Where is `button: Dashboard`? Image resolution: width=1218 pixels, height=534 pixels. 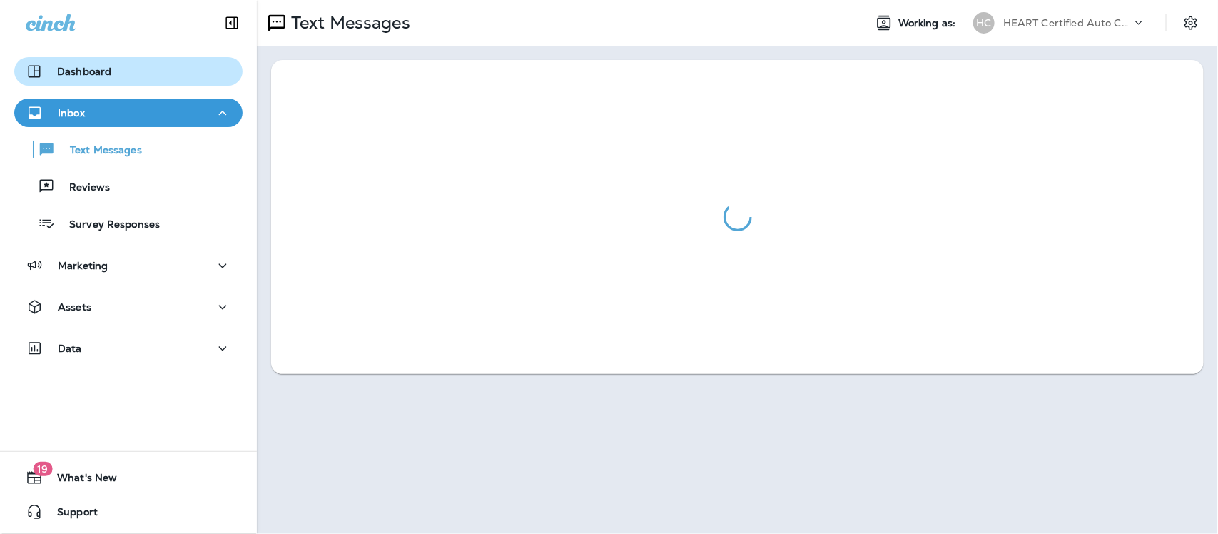
button: Dashboard is located at coordinates (128, 71).